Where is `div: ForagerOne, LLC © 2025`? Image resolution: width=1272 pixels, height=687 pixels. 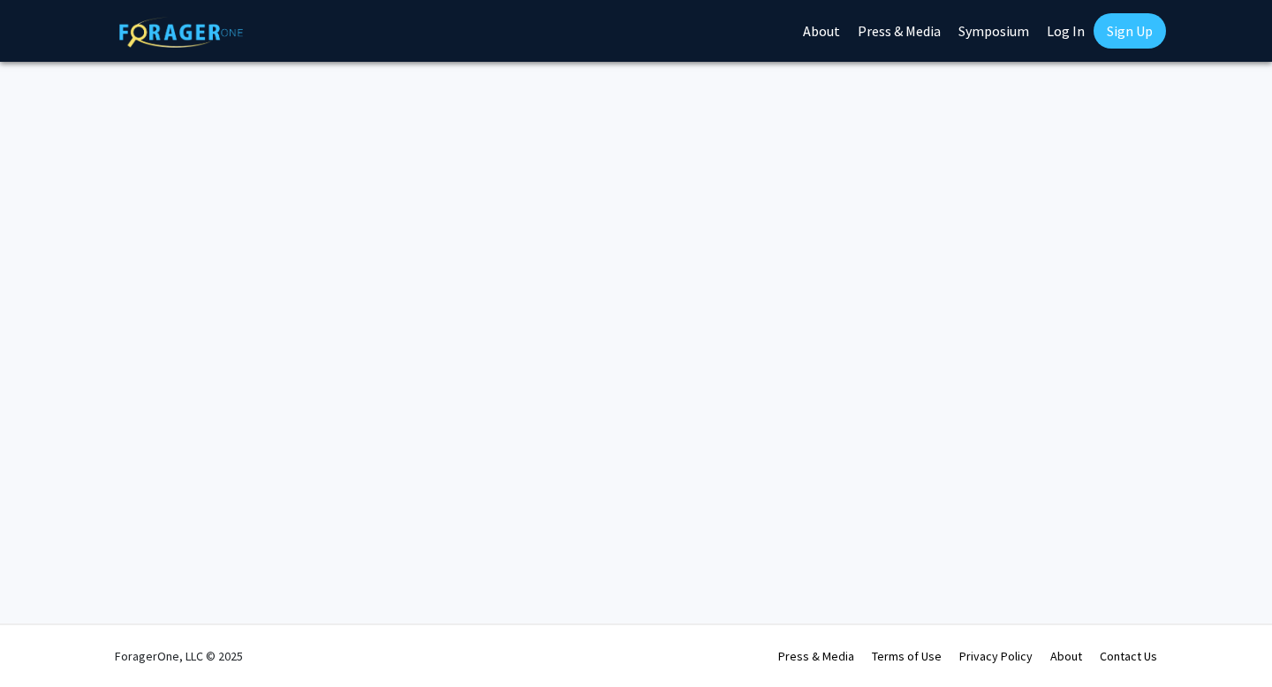 div: ForagerOne, LLC © 2025 is located at coordinates (178, 656).